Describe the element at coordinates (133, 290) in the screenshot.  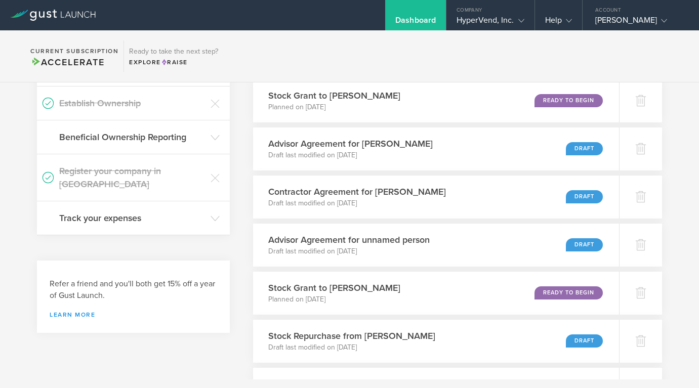
I see `h3: Refer a friend and you'll both get 15% off a year of Gust Launch.` at that location.